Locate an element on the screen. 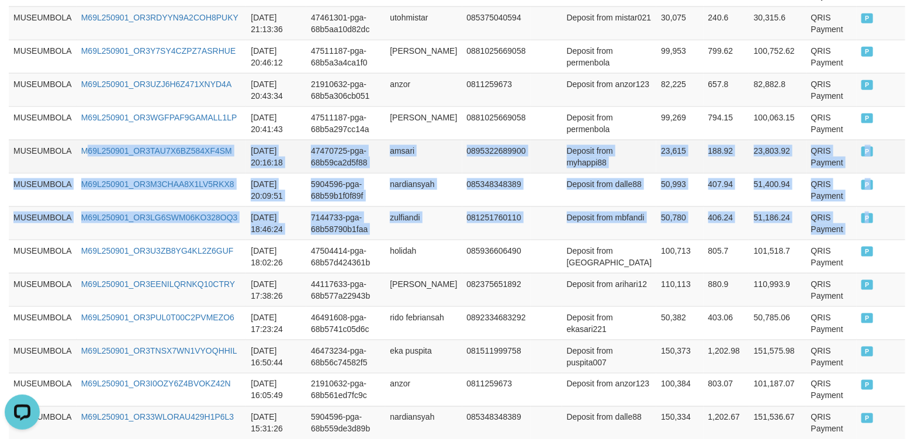 The height and width of the screenshot is (439, 914). a: M69L250901_OR3TNSX7WN1VYOQHHIL is located at coordinates (159, 351).